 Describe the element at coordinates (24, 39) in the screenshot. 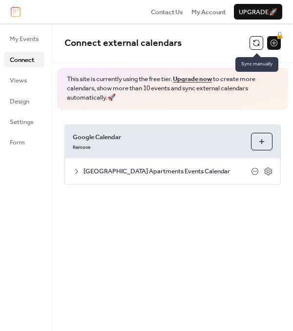

I see `span: My Events` at that location.